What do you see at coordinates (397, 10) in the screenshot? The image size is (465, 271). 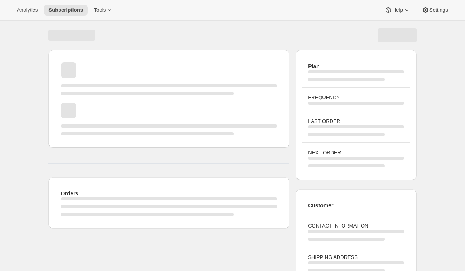 I see `button: Help` at bounding box center [397, 10].